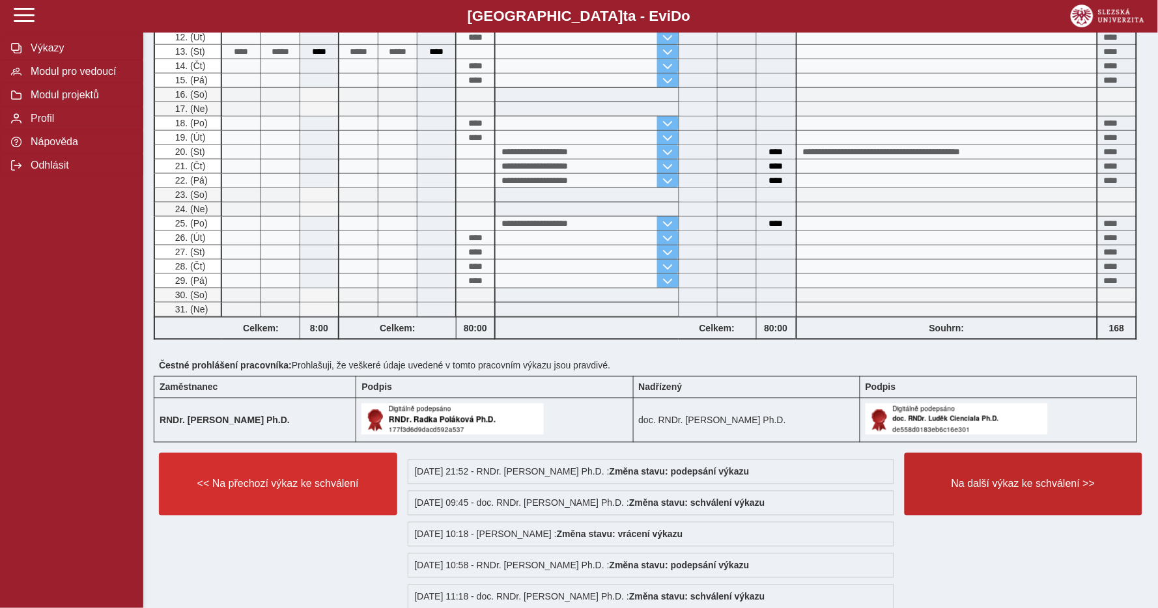  I want to click on span: Odhlásit, so click(79, 165).